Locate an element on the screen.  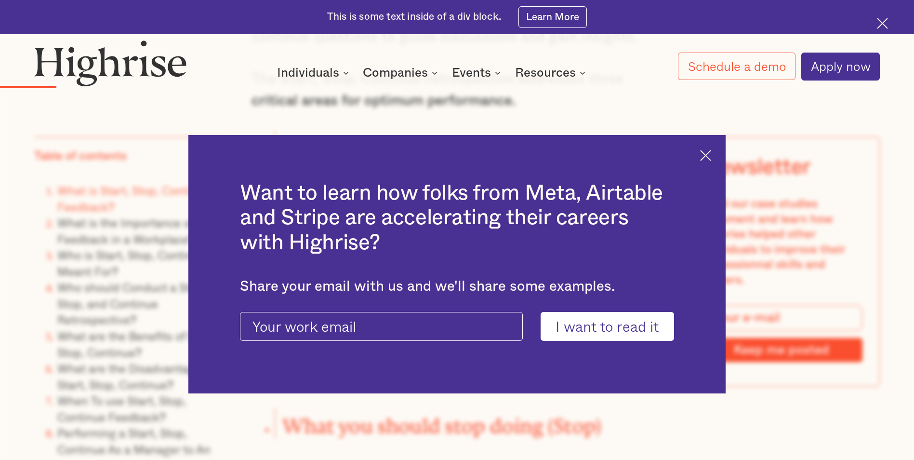
div: Share your email with us and we'll share some examples. is located at coordinates (457, 286).